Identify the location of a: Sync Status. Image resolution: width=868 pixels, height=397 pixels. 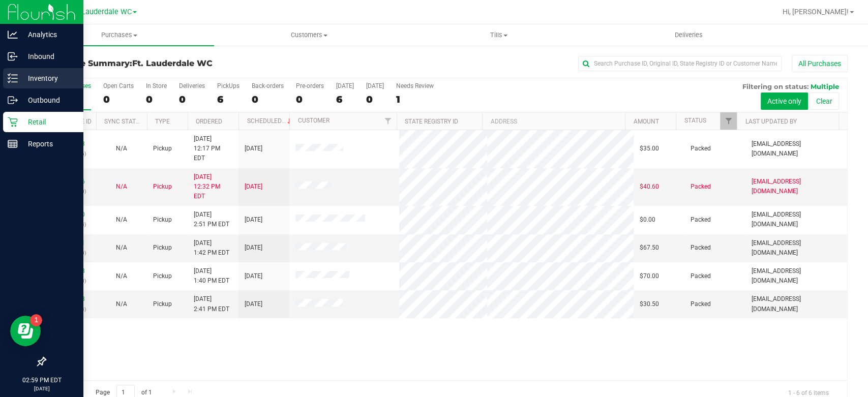
(124, 122).